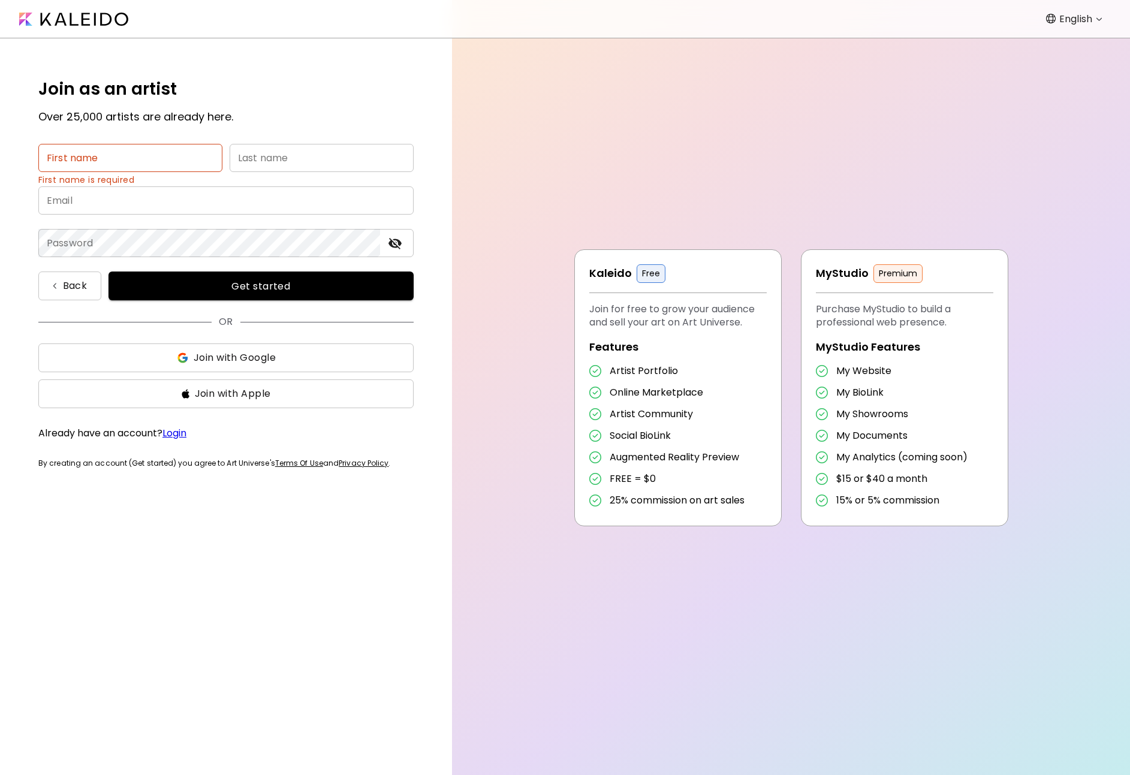 This screenshot has height=775, width=1130. I want to click on h5: My Website, so click(864, 371).